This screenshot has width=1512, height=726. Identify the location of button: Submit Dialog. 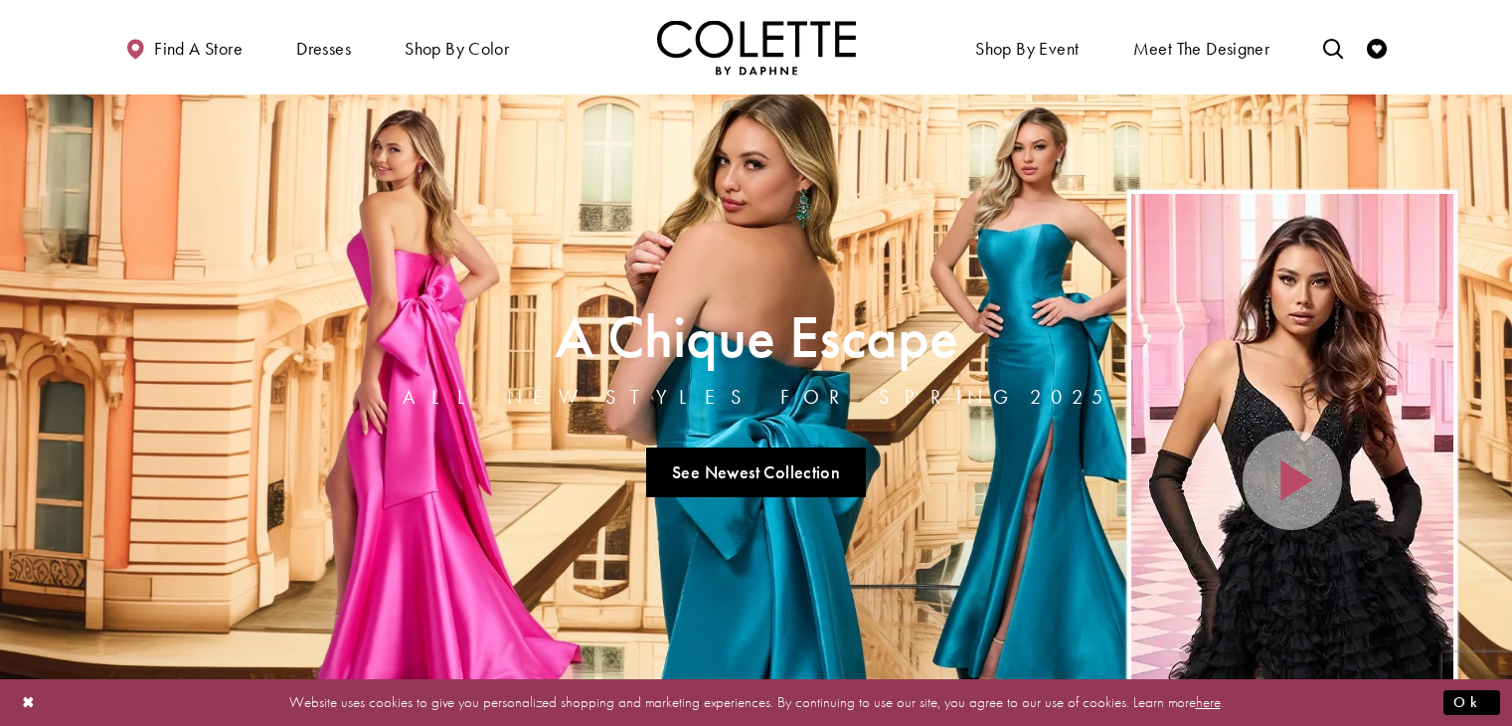
(1472, 702).